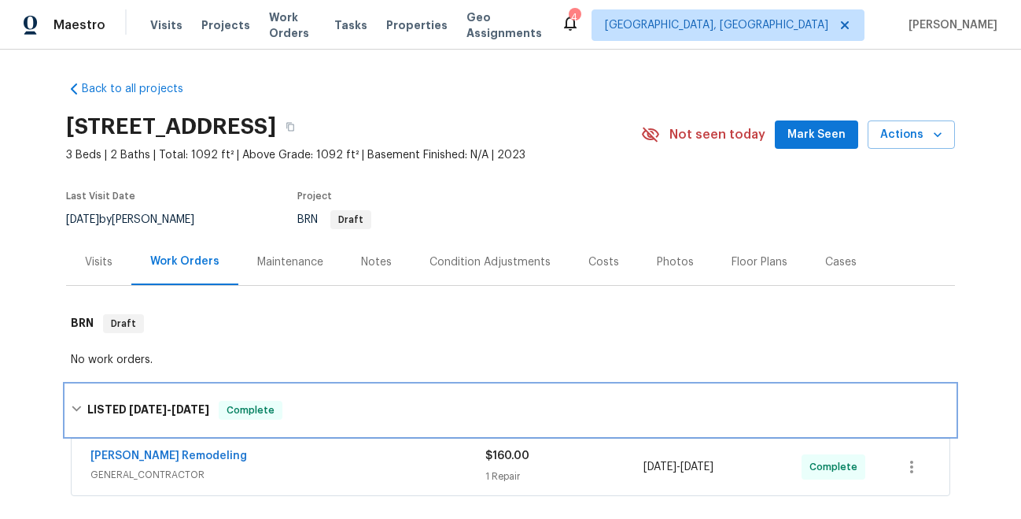 The height and width of the screenshot is (519, 1021). I want to click on span: Properties, so click(417, 25).